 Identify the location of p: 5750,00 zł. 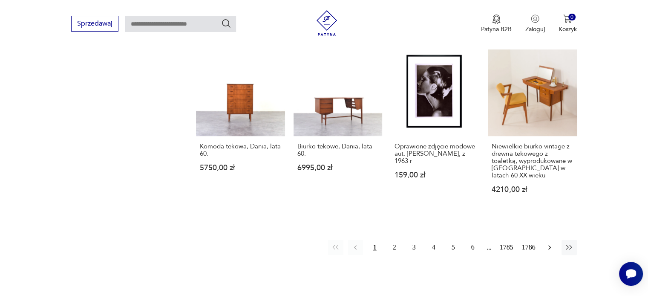
(240, 168).